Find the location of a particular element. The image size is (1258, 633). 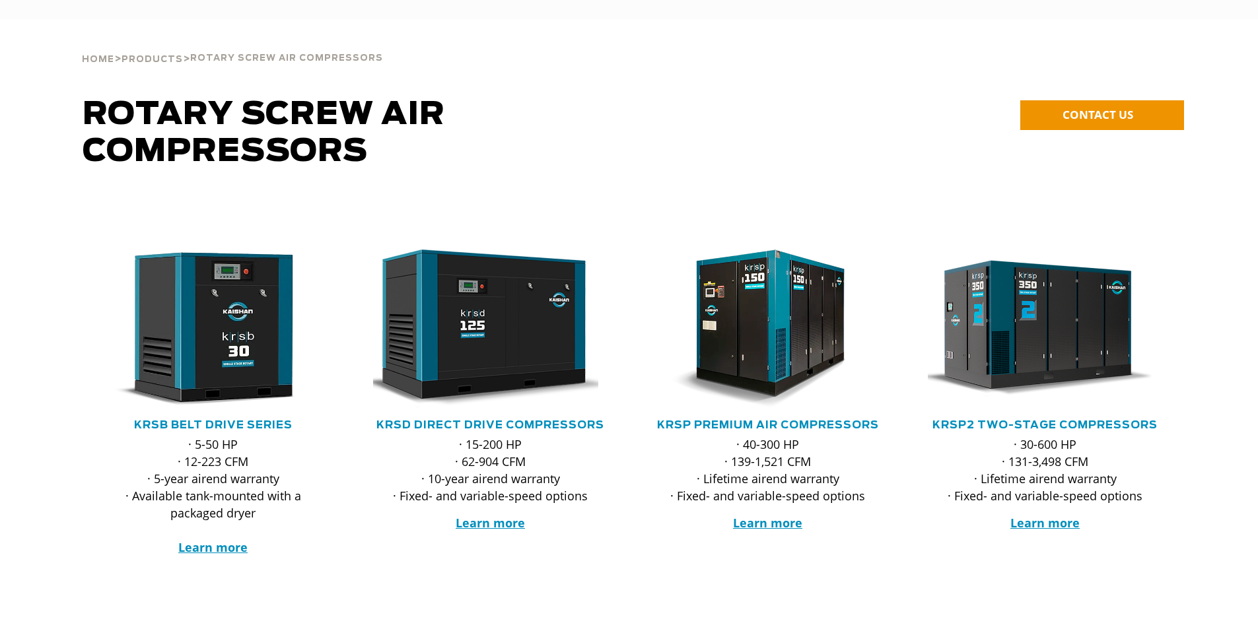

img: krsp350 is located at coordinates (1036, 329).